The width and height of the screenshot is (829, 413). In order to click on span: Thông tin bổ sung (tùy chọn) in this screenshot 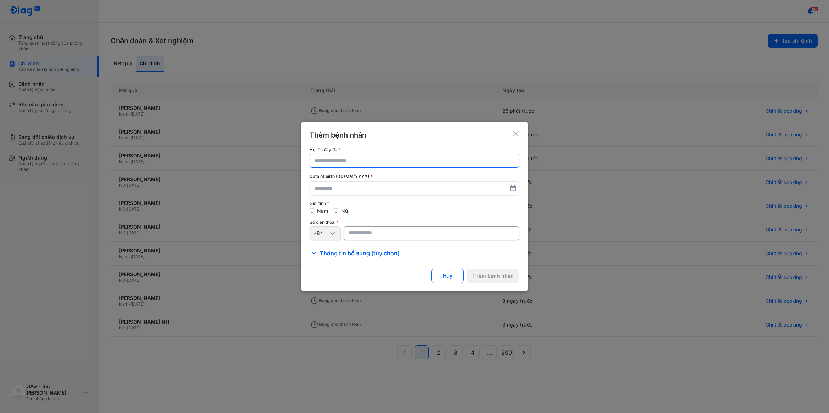, I will do `click(360, 253)`.